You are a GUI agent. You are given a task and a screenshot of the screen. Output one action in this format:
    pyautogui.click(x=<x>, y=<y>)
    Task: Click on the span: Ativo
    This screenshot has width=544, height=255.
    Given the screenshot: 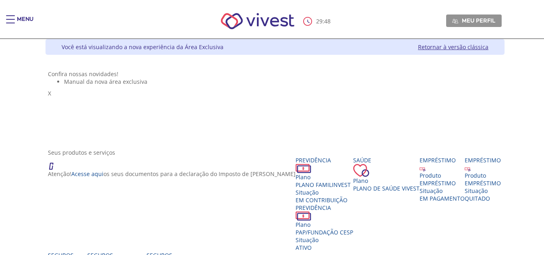 What is the action you would take?
    pyautogui.click(x=304, y=247)
    